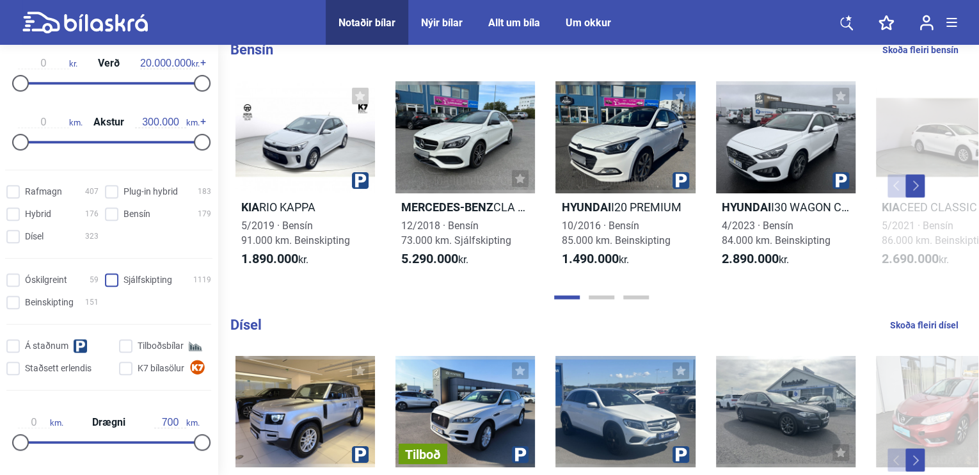 The height and width of the screenshot is (475, 979). Describe the element at coordinates (148, 280) in the screenshot. I see `span: Sjálfskipting` at that location.